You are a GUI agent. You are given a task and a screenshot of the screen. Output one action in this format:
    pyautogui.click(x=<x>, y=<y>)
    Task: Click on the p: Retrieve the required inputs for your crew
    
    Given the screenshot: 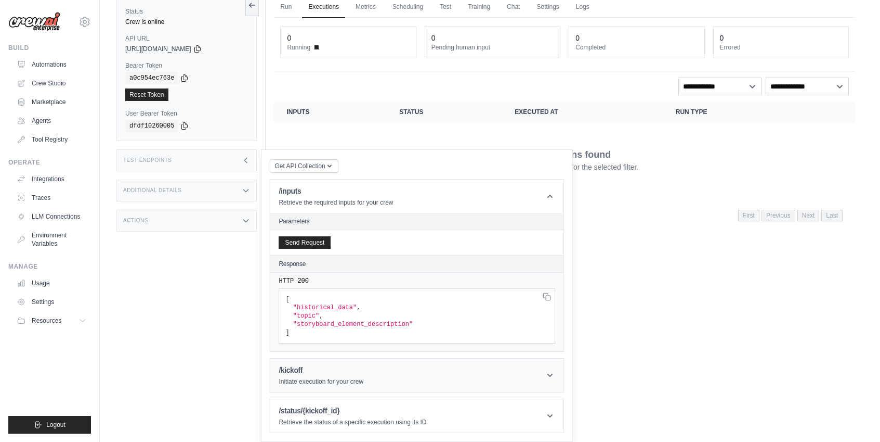 What is the action you would take?
    pyautogui.click(x=336, y=202)
    